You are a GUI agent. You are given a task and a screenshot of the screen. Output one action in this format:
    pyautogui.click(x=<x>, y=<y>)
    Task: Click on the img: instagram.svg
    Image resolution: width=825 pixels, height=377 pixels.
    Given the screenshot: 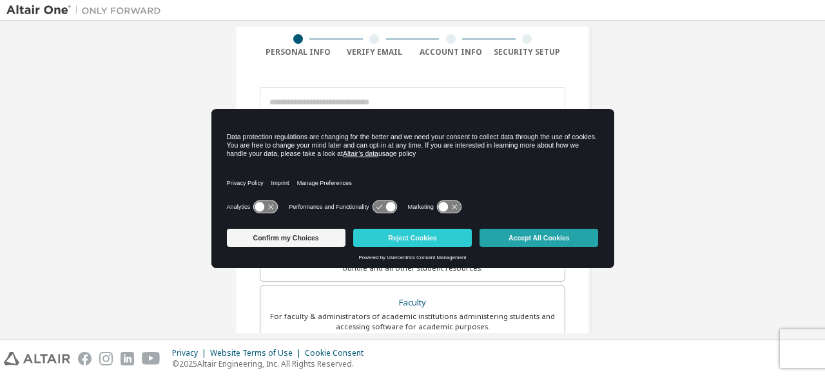 What is the action you would take?
    pyautogui.click(x=106, y=358)
    